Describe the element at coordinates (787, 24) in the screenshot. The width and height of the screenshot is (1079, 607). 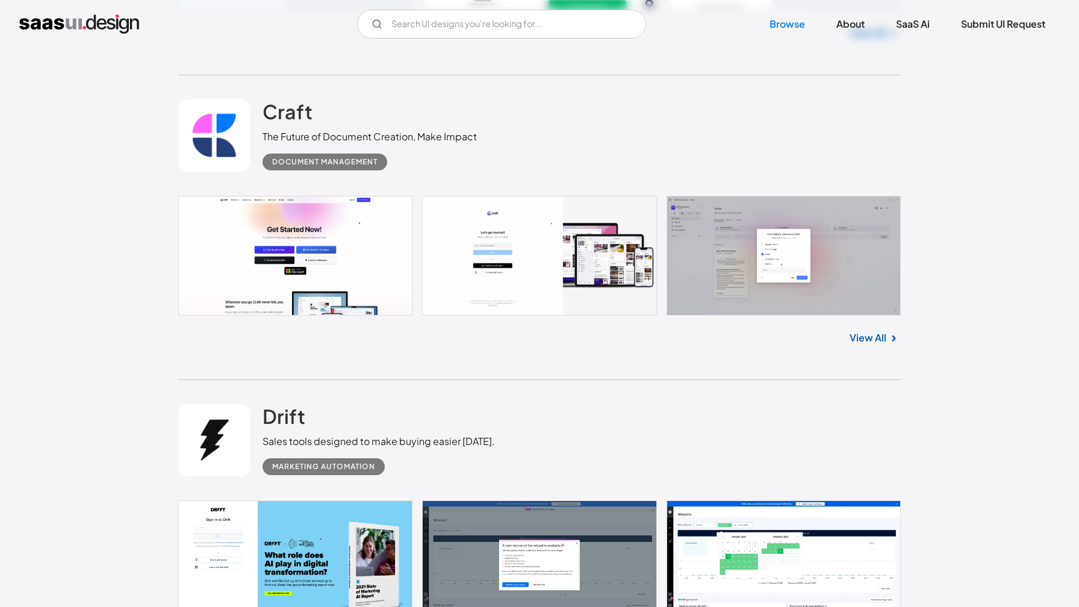
I see `a: Browse` at that location.